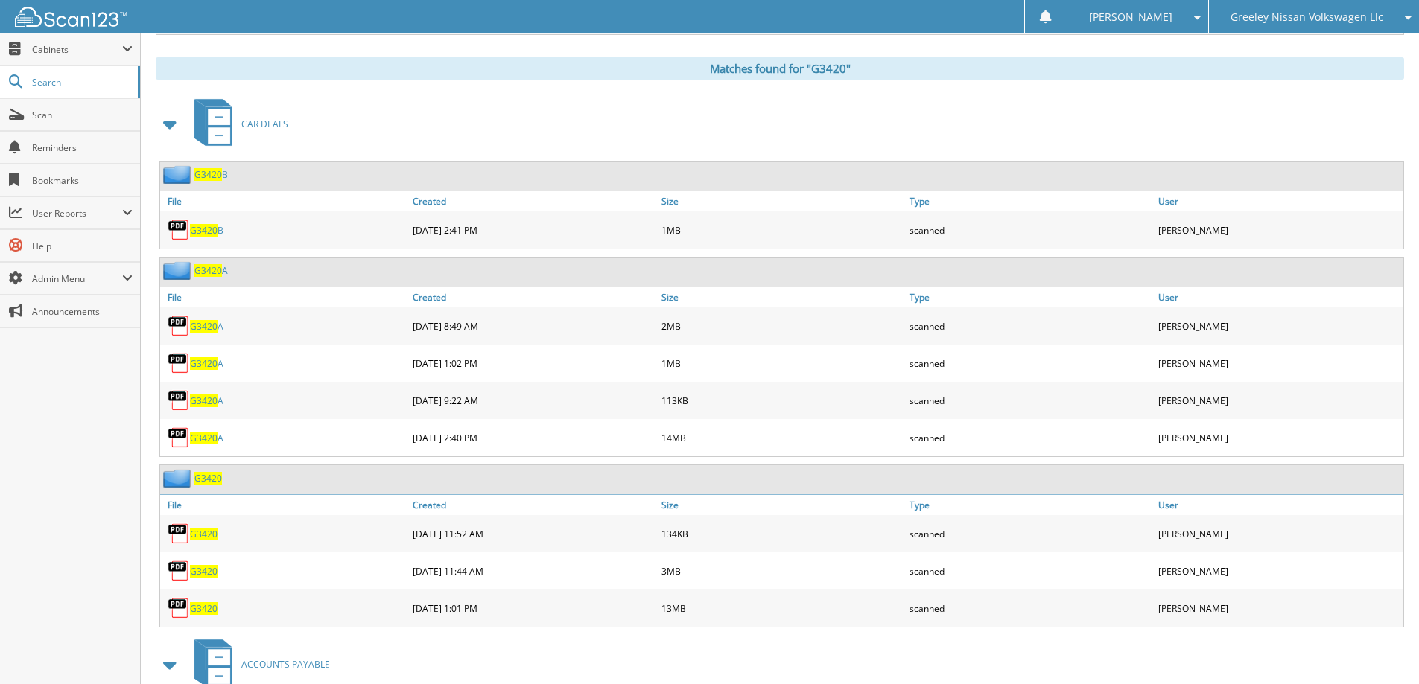 The height and width of the screenshot is (684, 1419). Describe the element at coordinates (81, 82) in the screenshot. I see `span: Search` at that location.